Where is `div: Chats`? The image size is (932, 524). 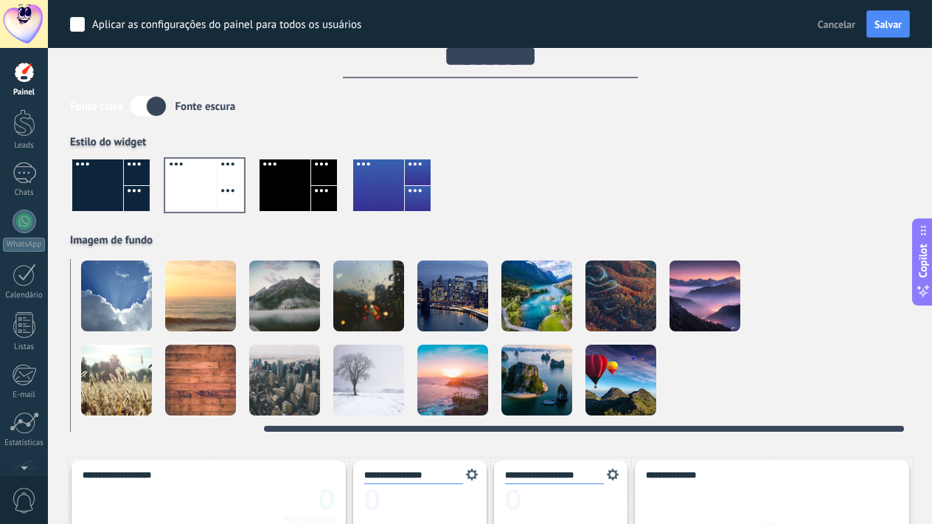 div: Chats is located at coordinates (24, 193).